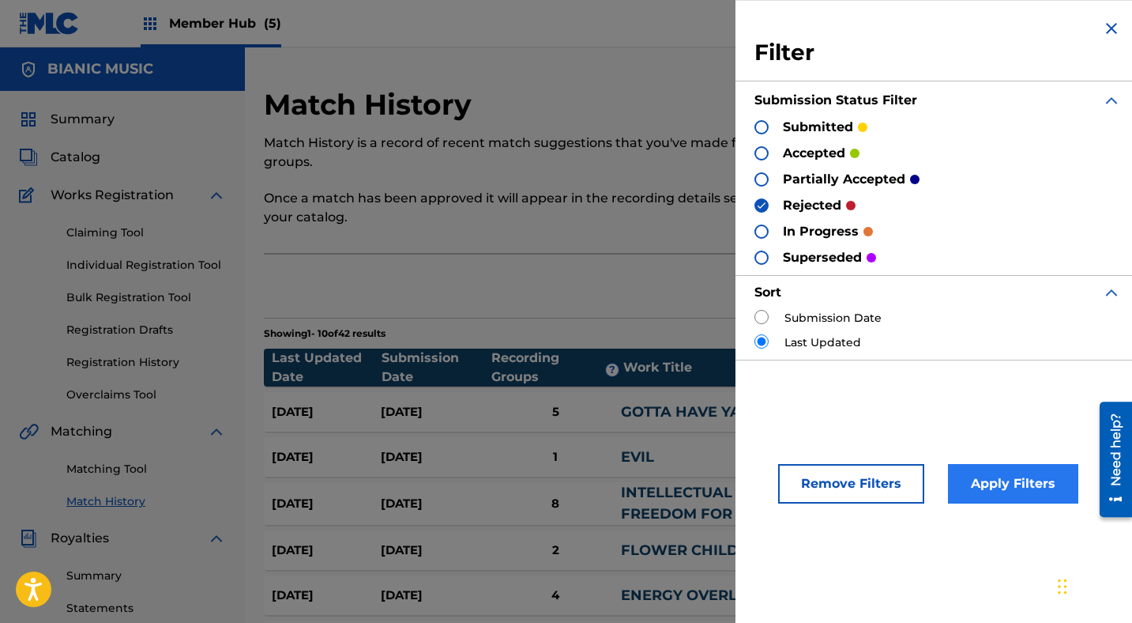  I want to click on strong: Submission Status Filter, so click(836, 100).